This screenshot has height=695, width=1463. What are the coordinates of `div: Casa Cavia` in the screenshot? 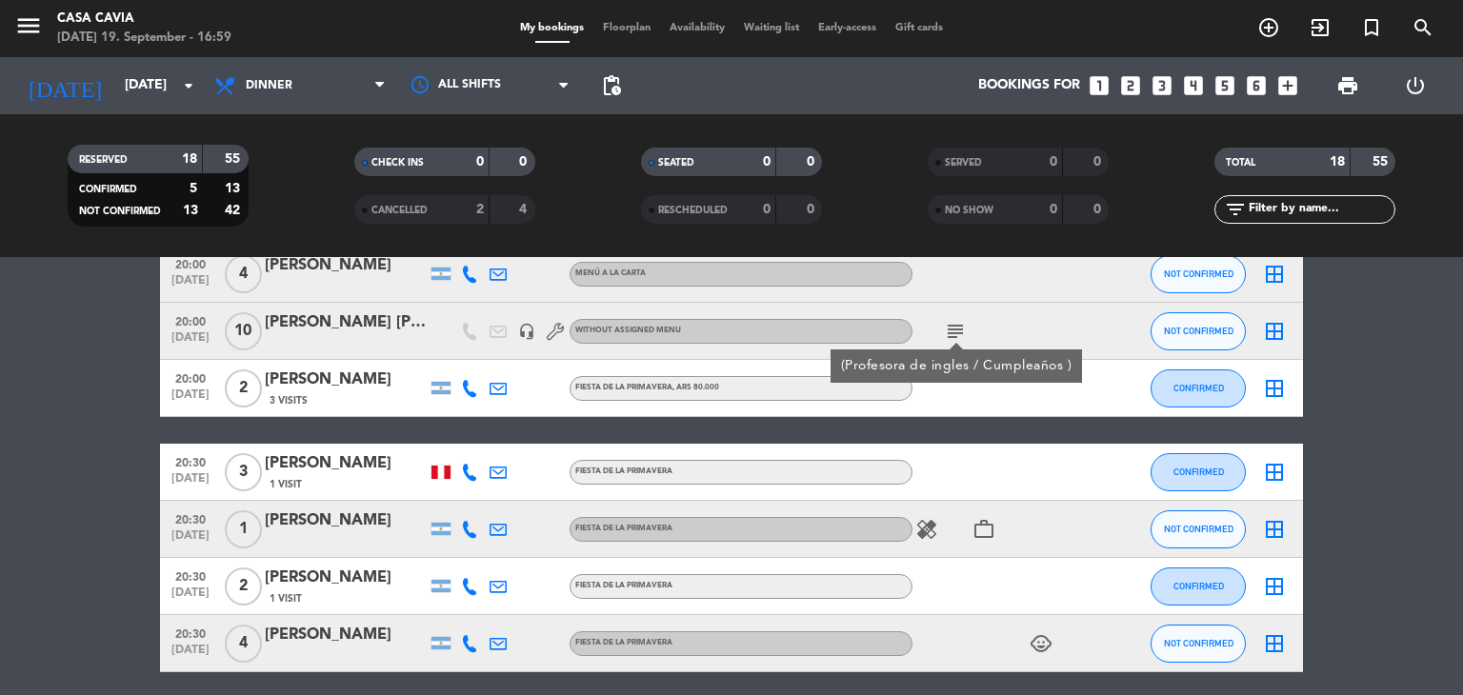 It's located at (144, 19).